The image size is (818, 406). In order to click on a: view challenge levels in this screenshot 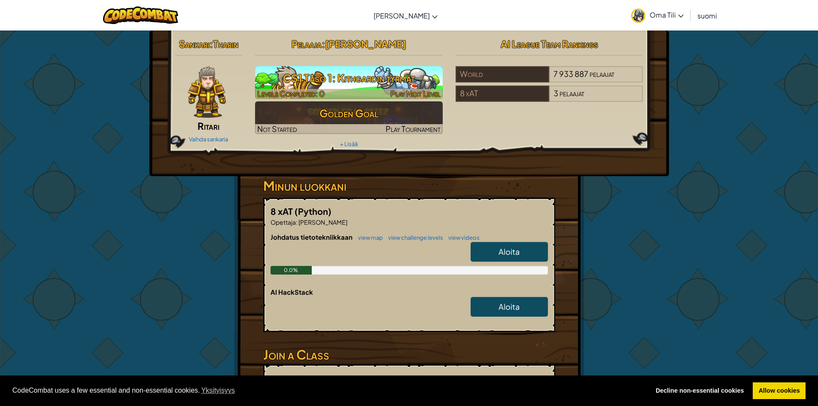, I will do `click(414, 237)`.